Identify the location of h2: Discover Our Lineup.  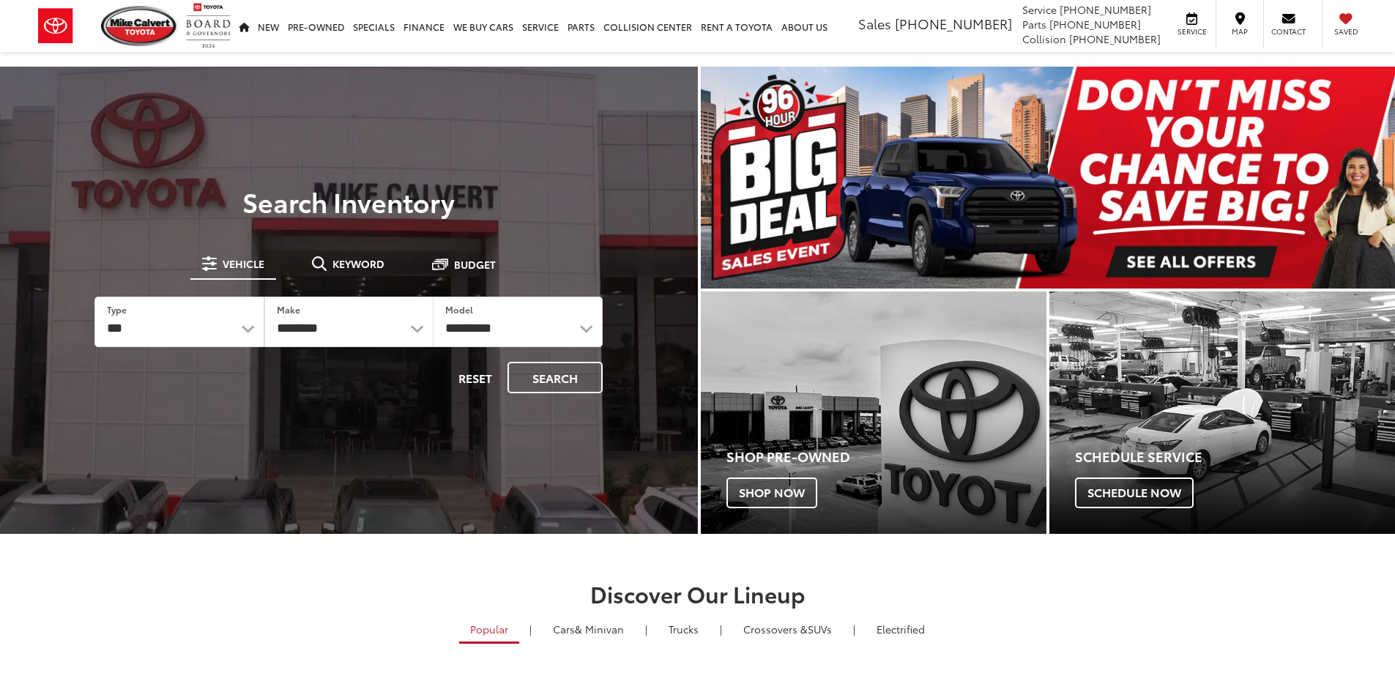
(698, 593).